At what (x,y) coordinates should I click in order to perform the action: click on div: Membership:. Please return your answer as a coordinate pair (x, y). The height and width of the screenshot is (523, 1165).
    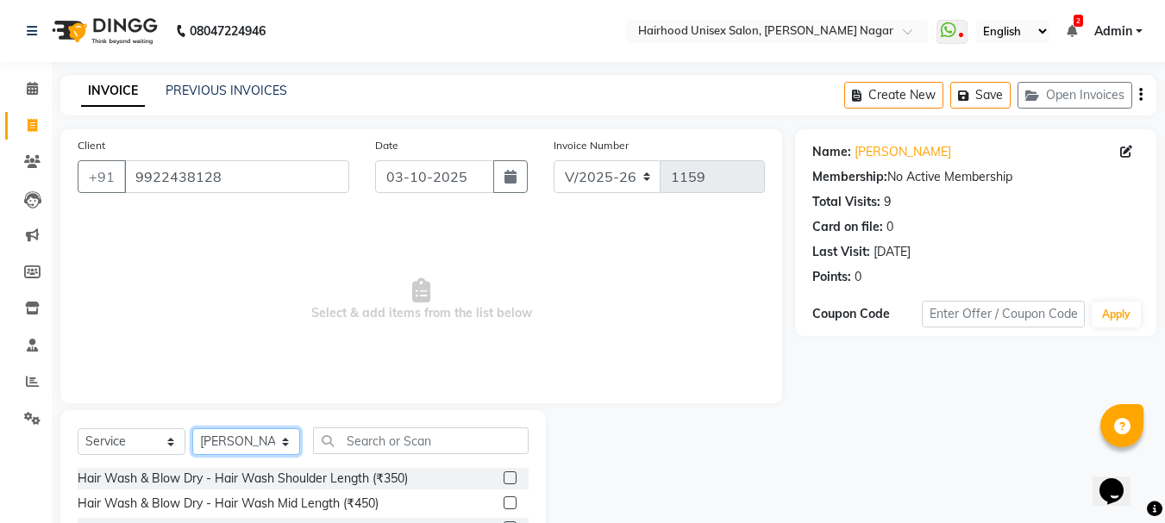
    Looking at the image, I should click on (849, 177).